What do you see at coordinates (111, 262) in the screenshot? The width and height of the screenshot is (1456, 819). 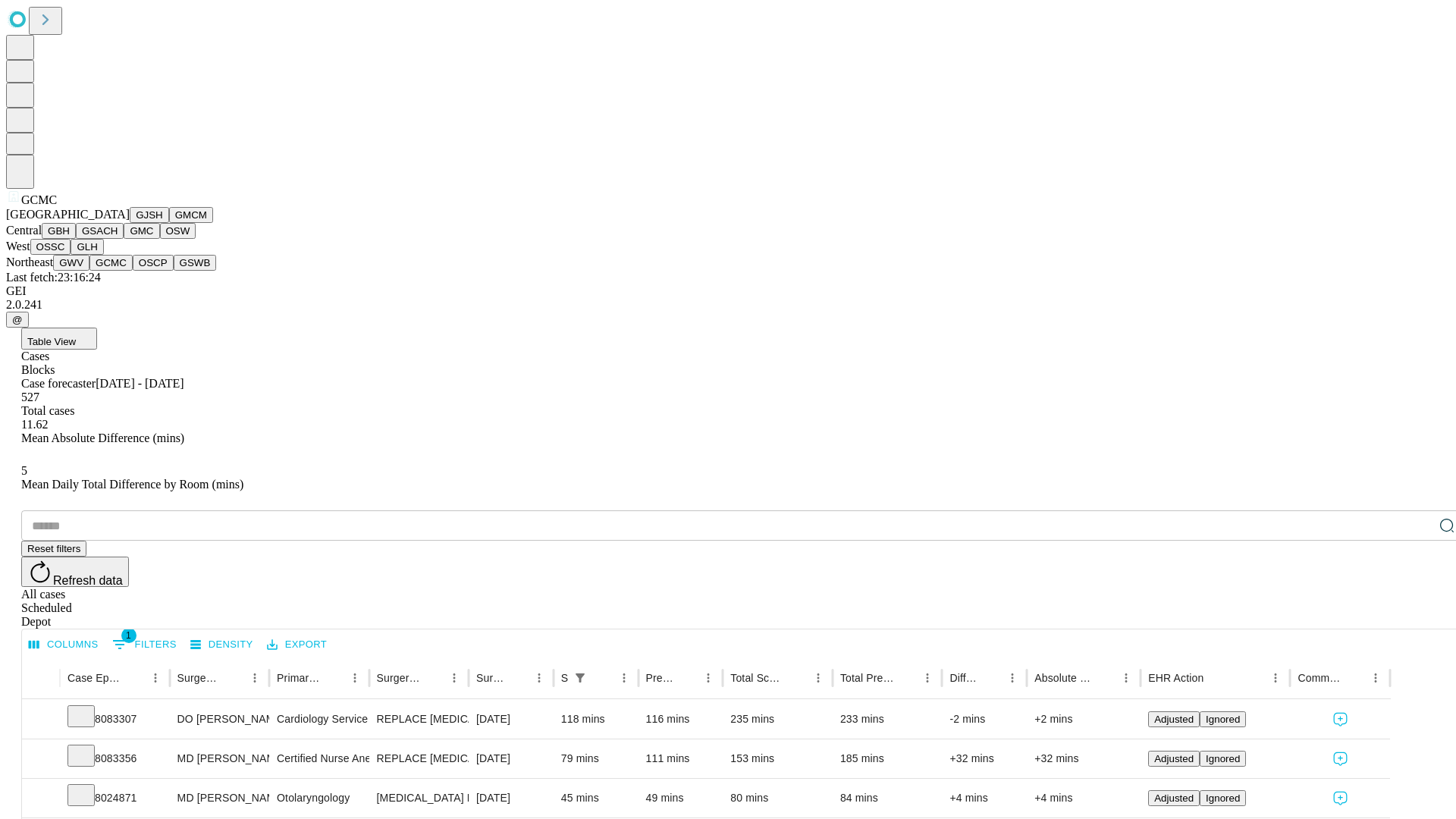 I see `button: GCMC` at bounding box center [111, 262].